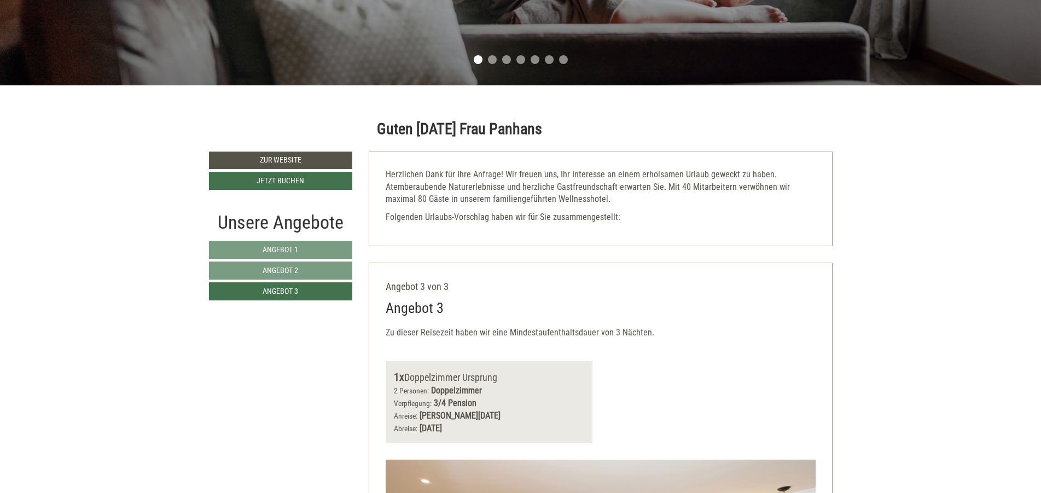 The height and width of the screenshot is (493, 1041). I want to click on span: Angebot 3, so click(280, 291).